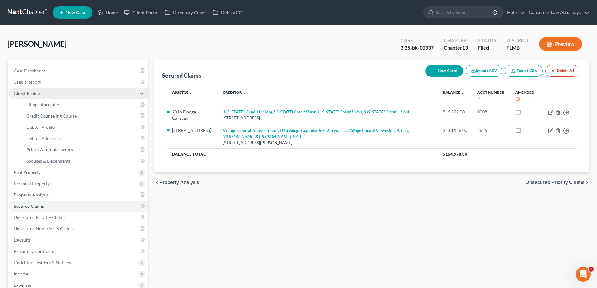 The height and width of the screenshot is (288, 597). What do you see at coordinates (23, 285) in the screenshot?
I see `span: Expenses` at bounding box center [23, 285].